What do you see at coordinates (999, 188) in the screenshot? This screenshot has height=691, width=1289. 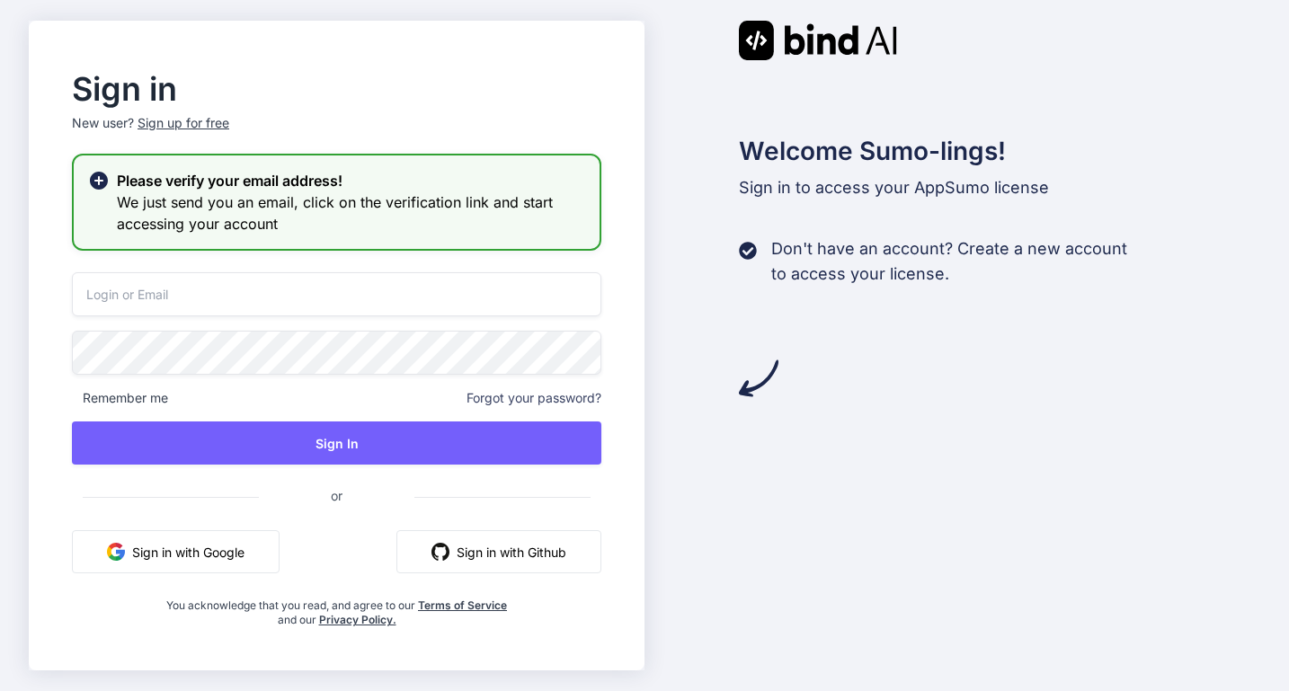 I see `p: Sign in to access your AppSumo license` at bounding box center [999, 188].